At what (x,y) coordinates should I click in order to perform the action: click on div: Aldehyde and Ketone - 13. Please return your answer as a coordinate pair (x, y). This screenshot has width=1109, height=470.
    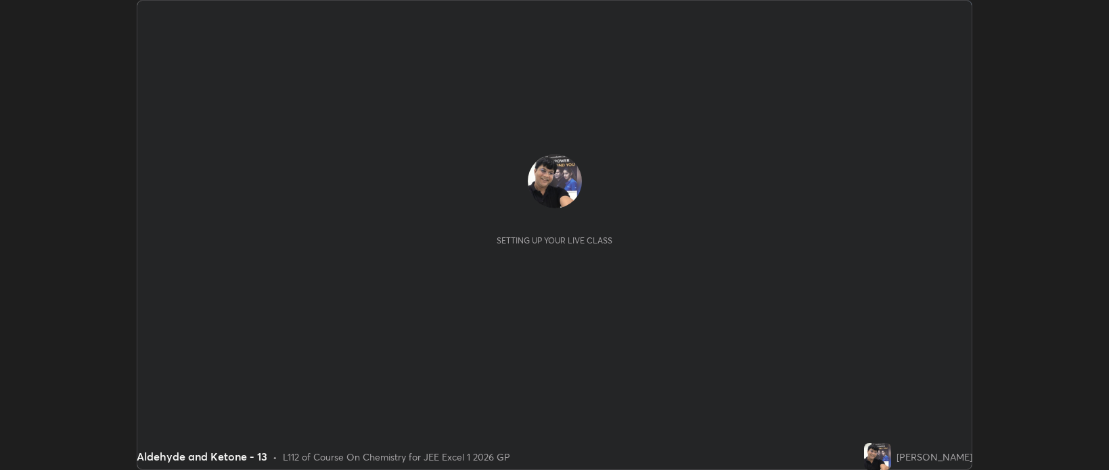
    Looking at the image, I should click on (202, 457).